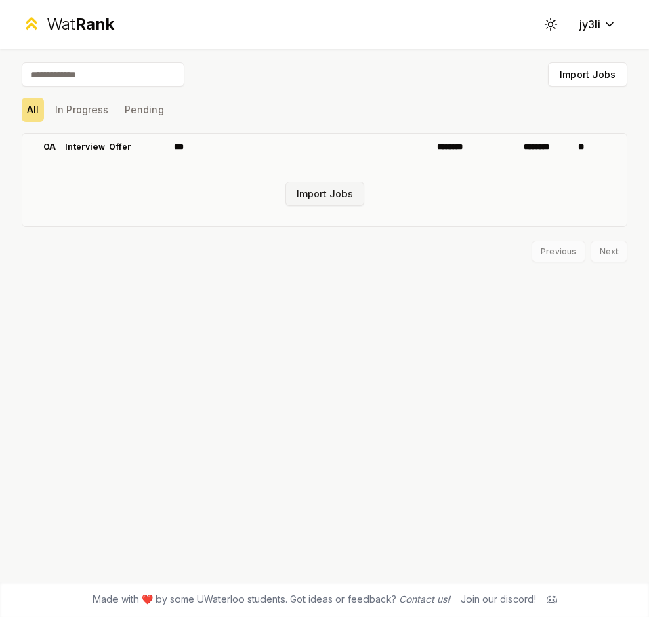 This screenshot has width=649, height=617. What do you see at coordinates (33, 110) in the screenshot?
I see `button: All` at bounding box center [33, 110].